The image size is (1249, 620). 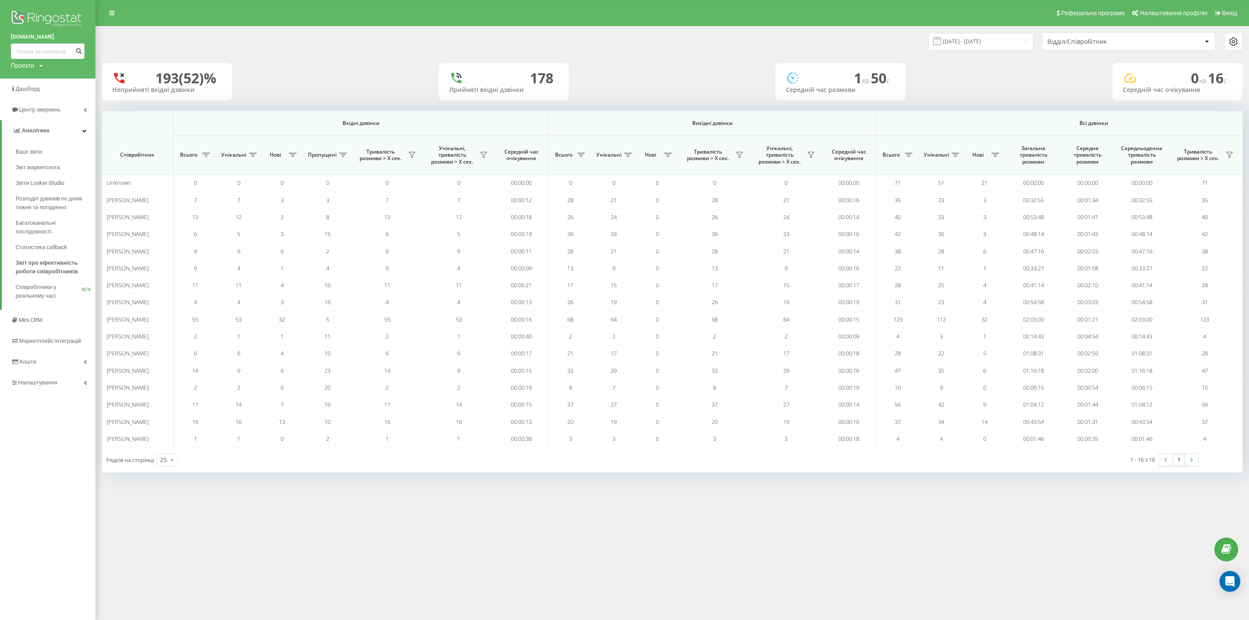 I want to click on span: Розподіл дзвінків по дням тижня та погодинно, so click(x=53, y=203).